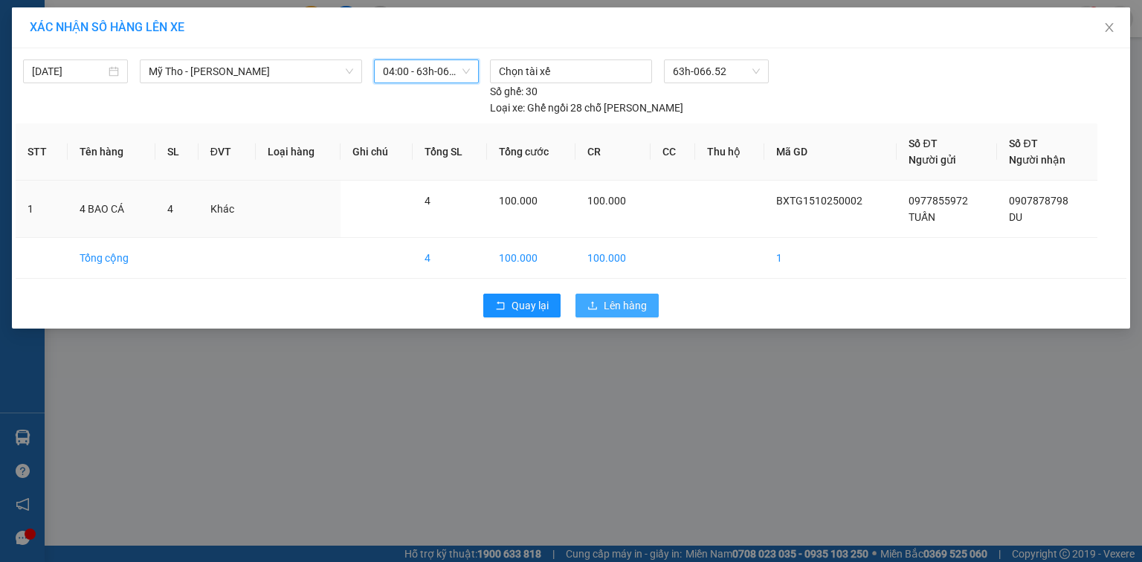 The image size is (1142, 562). What do you see at coordinates (730, 152) in the screenshot?
I see `th: Thu hộ` at bounding box center [730, 152].